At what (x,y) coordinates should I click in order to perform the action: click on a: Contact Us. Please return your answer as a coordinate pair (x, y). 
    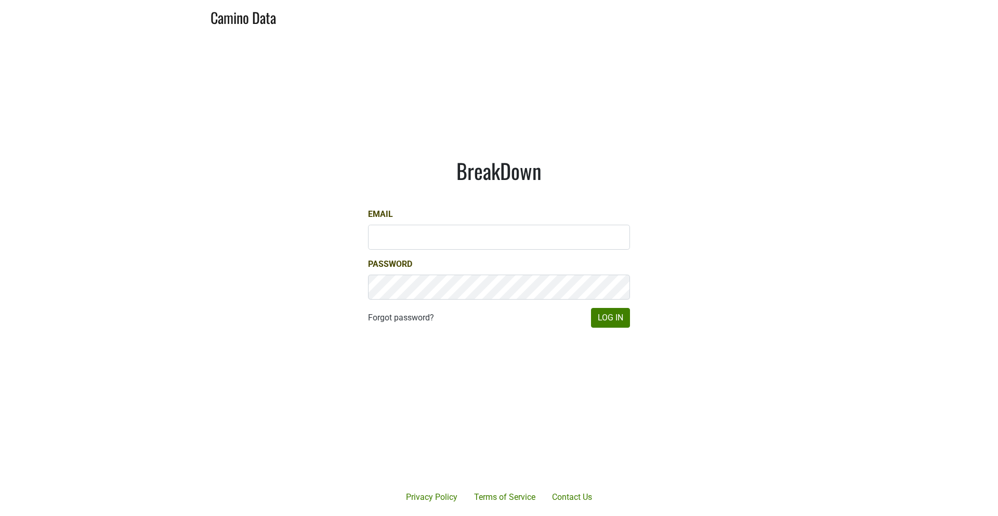
    Looking at the image, I should click on (572, 497).